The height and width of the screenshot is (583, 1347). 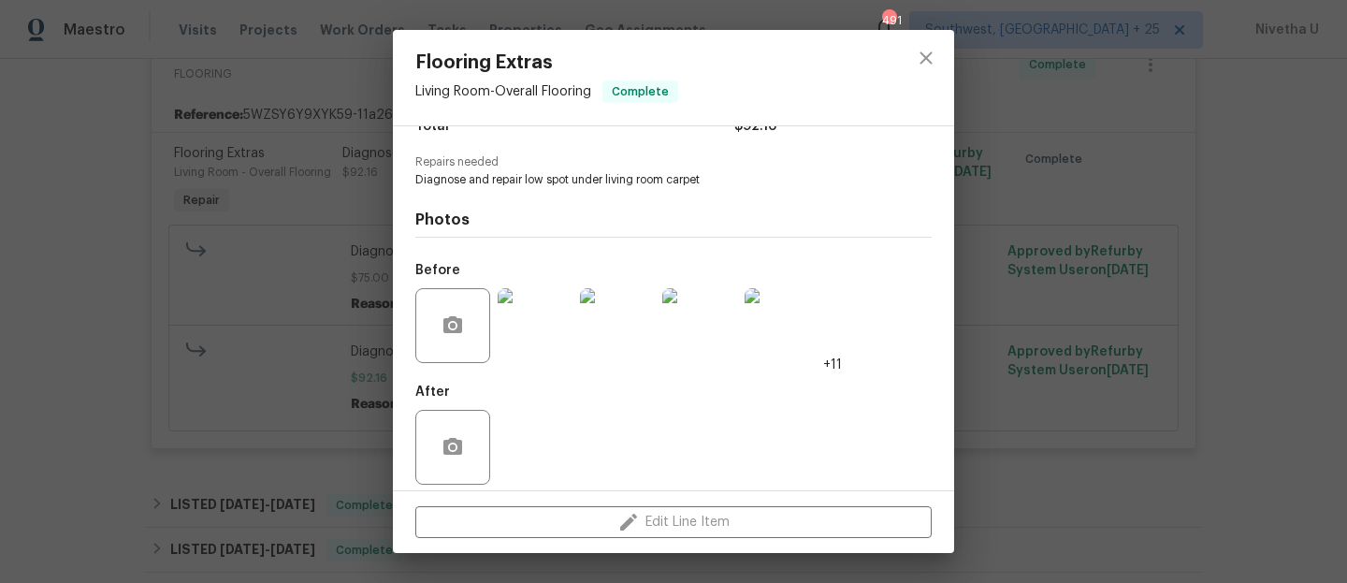 What do you see at coordinates (888, 21) in the screenshot?
I see `div: 491` at bounding box center [888, 21].